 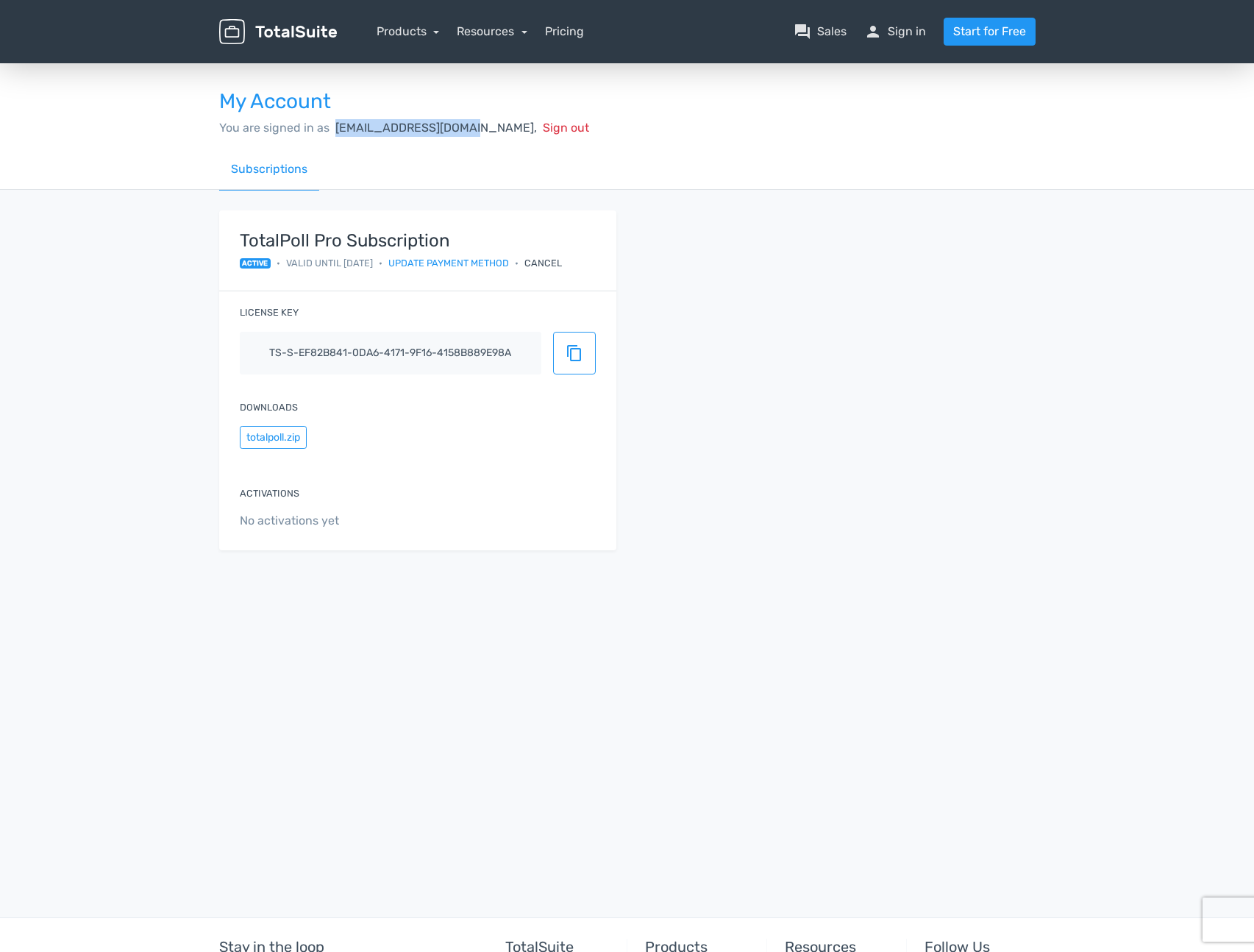 What do you see at coordinates (566, 128) in the screenshot?
I see `span: Sign out` at bounding box center [566, 128].